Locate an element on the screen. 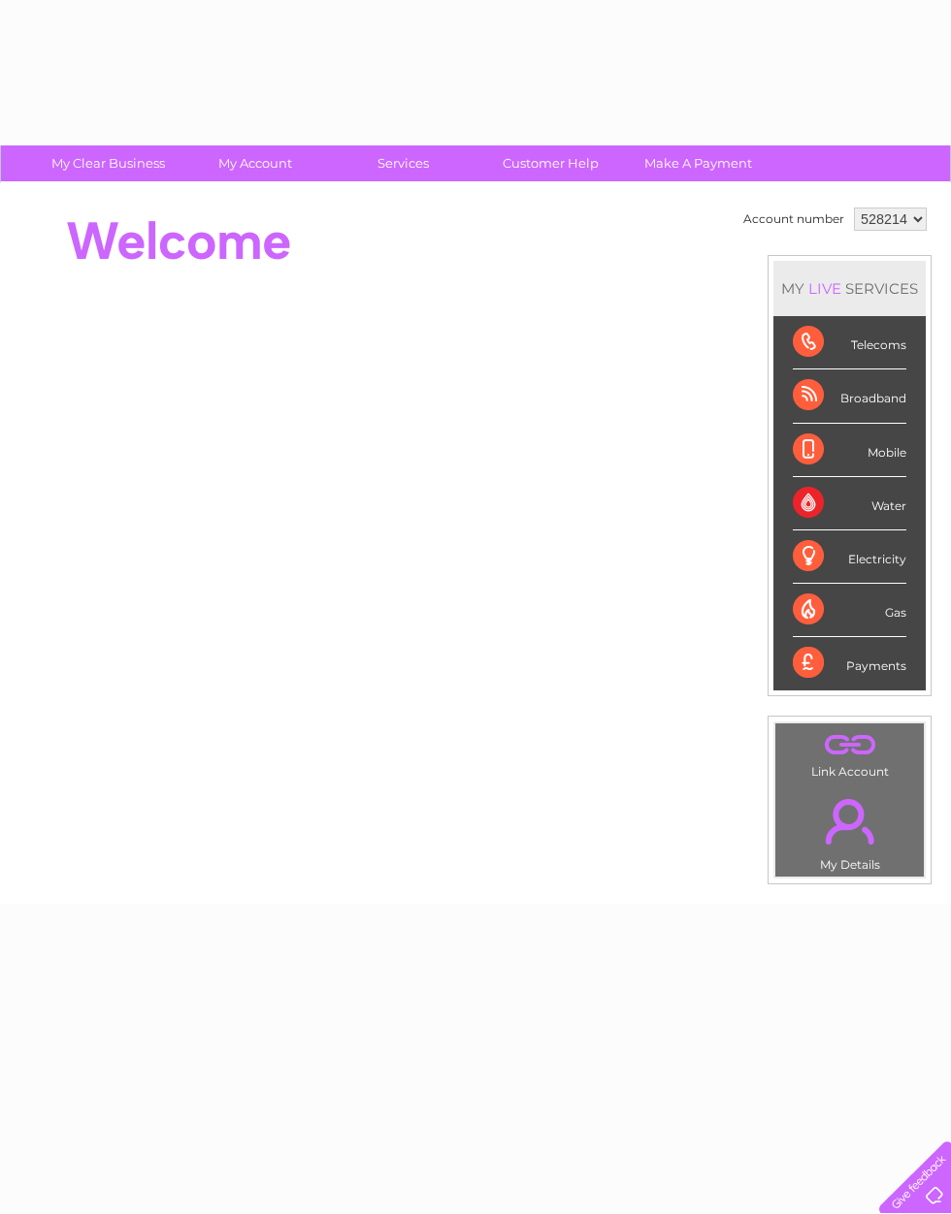 This screenshot has width=951, height=1214. div: Gas is located at coordinates (849, 610).